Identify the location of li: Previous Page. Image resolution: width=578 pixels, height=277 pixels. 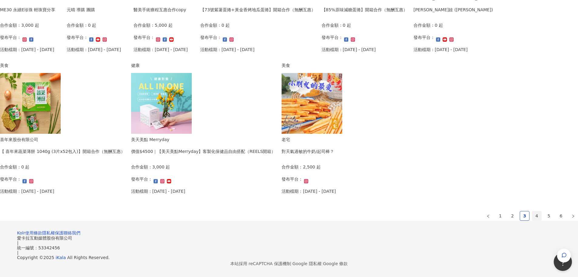
(489, 216).